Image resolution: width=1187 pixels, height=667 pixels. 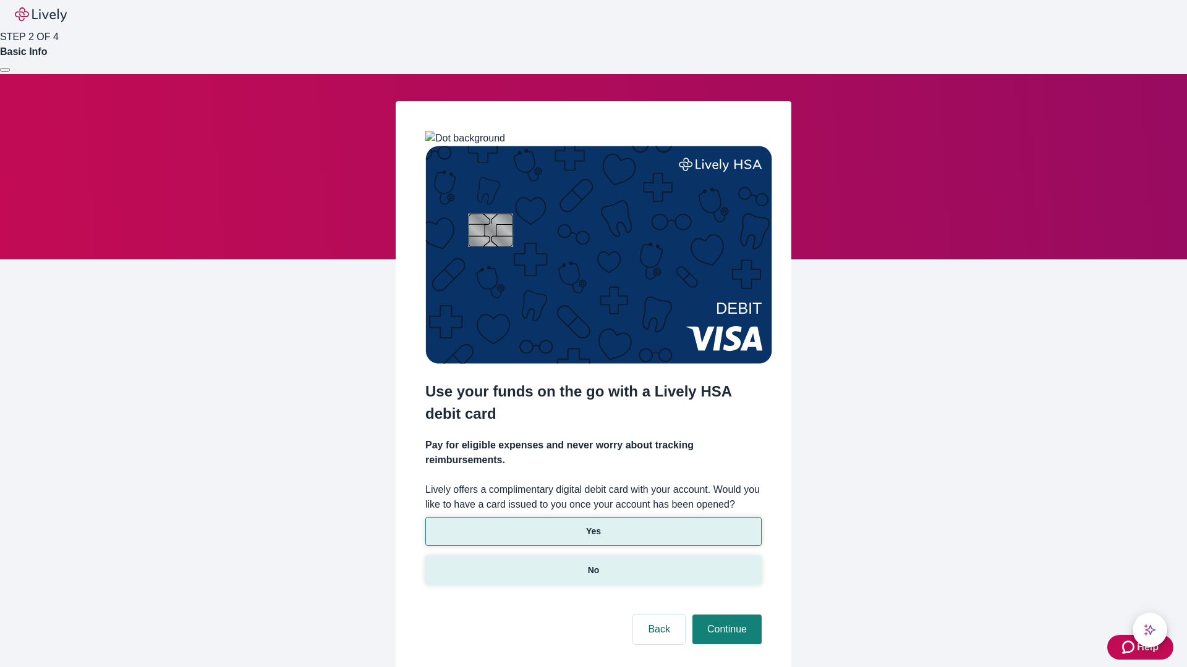 I want to click on img: Debit card, so click(x=598, y=255).